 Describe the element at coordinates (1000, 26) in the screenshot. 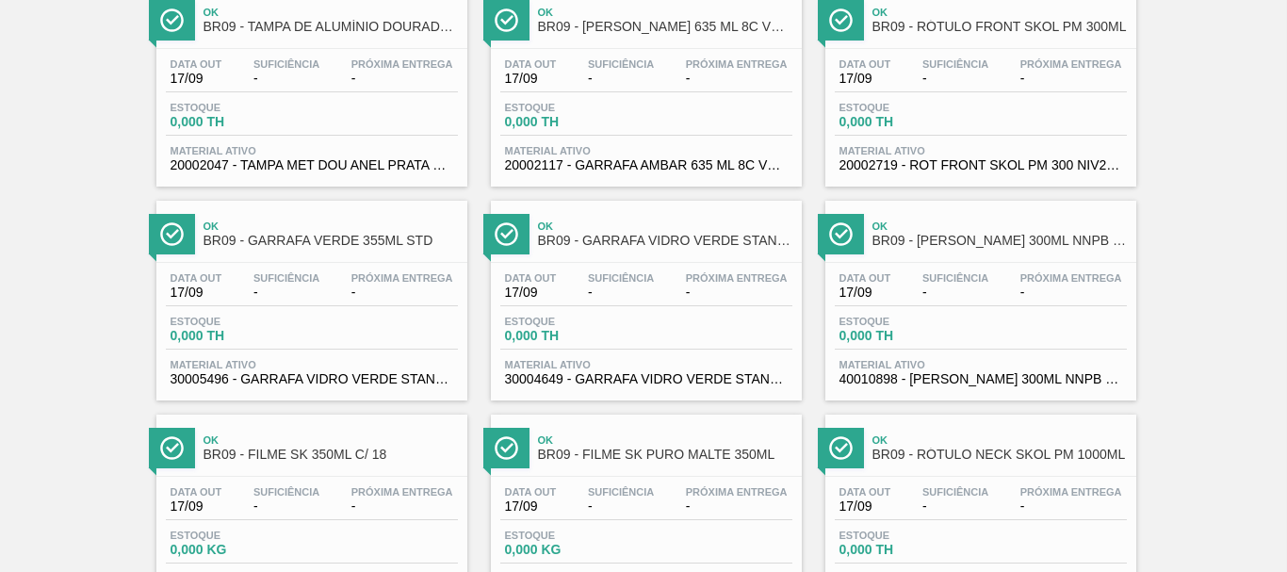

I see `span: BR09 - RÓTULO FRONT SKOL PM 300ML` at that location.